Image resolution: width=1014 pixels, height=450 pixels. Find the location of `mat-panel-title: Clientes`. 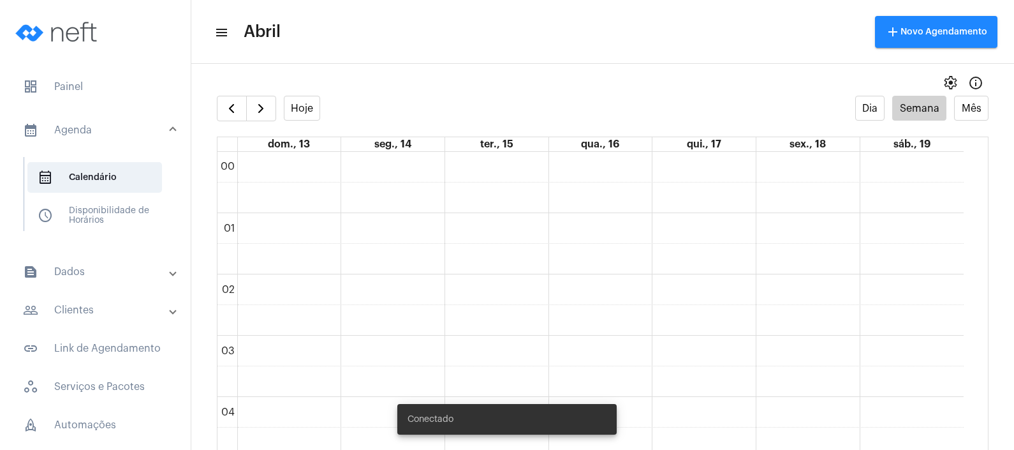

mat-panel-title: Clientes is located at coordinates (96, 310).